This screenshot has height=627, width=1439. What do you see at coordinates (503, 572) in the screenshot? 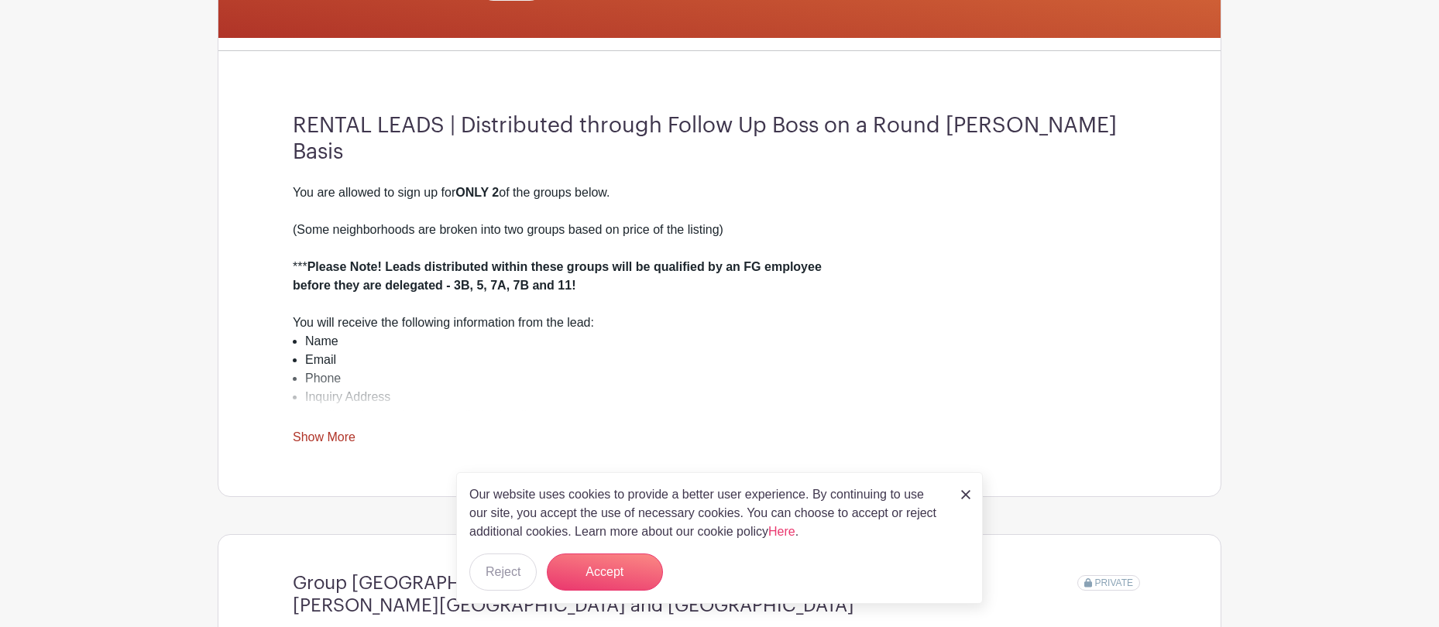
I see `button: Reject` at bounding box center [503, 572].